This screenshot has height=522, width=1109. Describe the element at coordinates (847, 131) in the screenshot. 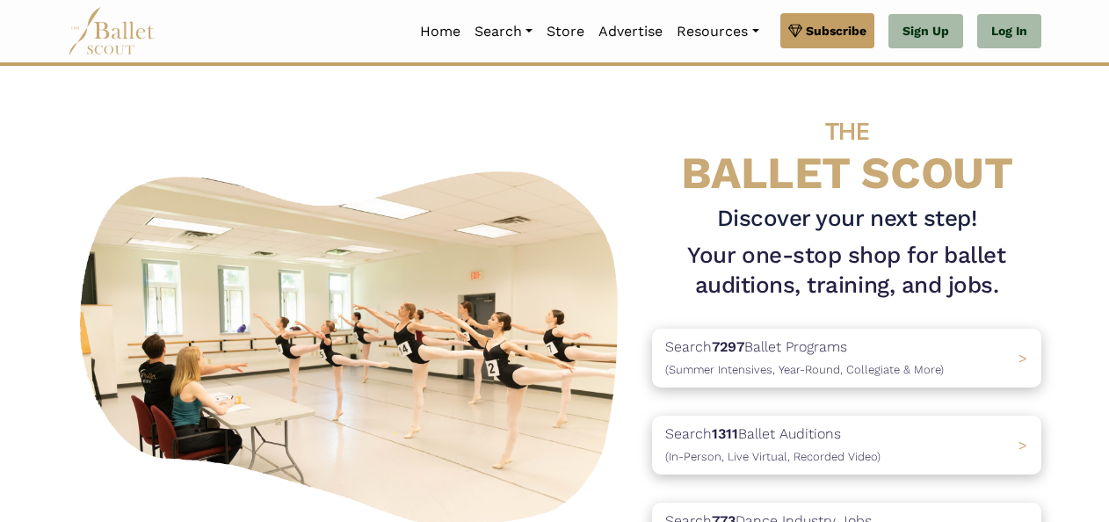

I see `span: THE` at that location.